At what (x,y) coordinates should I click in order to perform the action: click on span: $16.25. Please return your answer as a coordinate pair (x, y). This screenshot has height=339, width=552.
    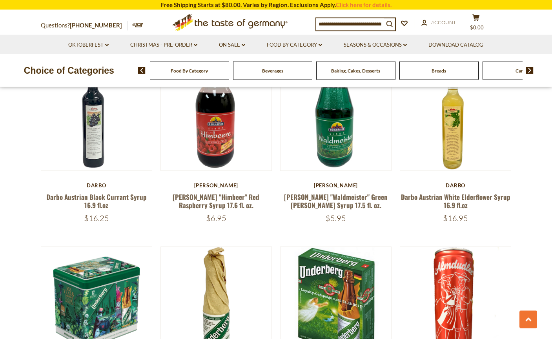
    Looking at the image, I should click on (97, 219).